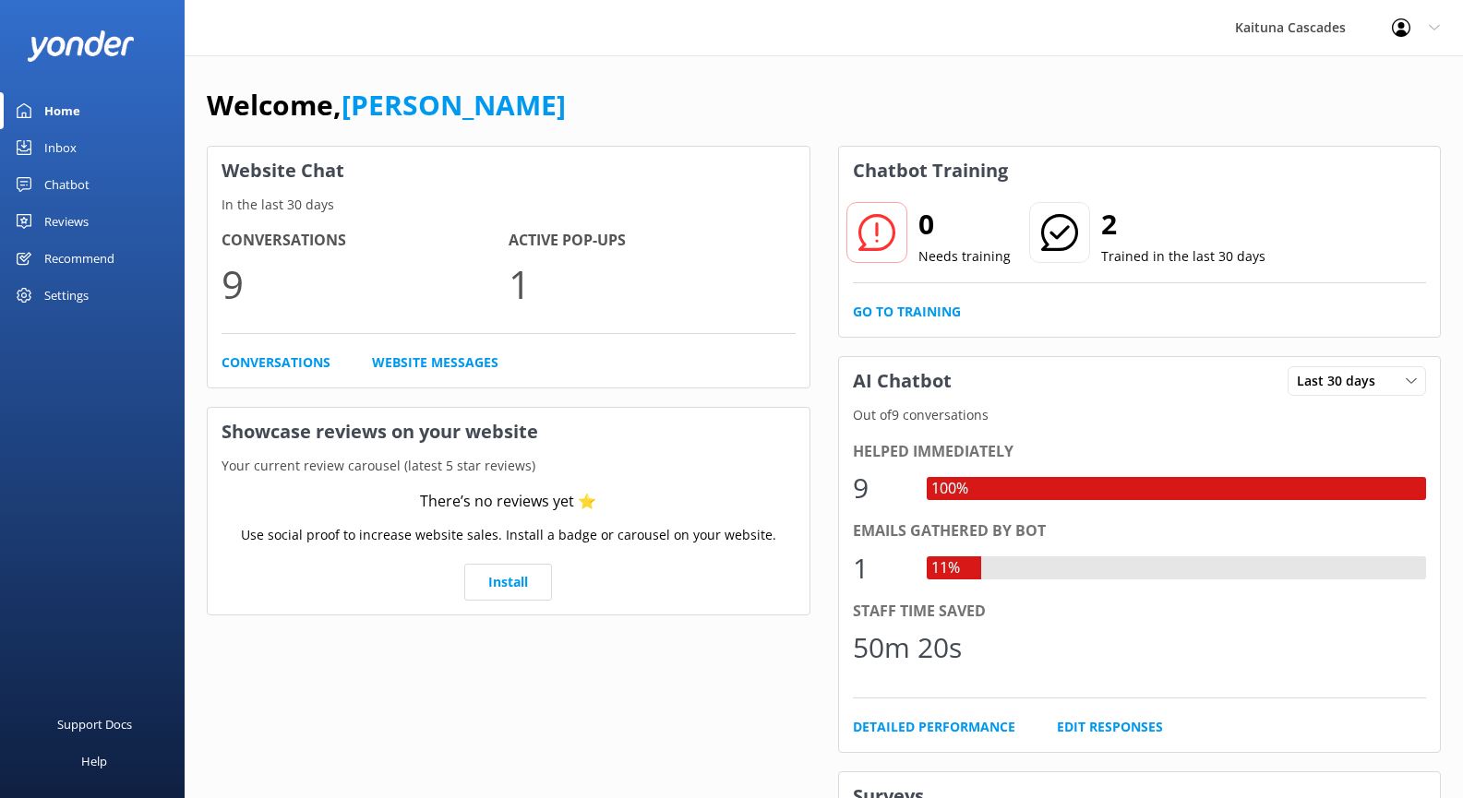  Describe the element at coordinates (1140, 415) in the screenshot. I see `p: Out of 9 conversations` at that location.